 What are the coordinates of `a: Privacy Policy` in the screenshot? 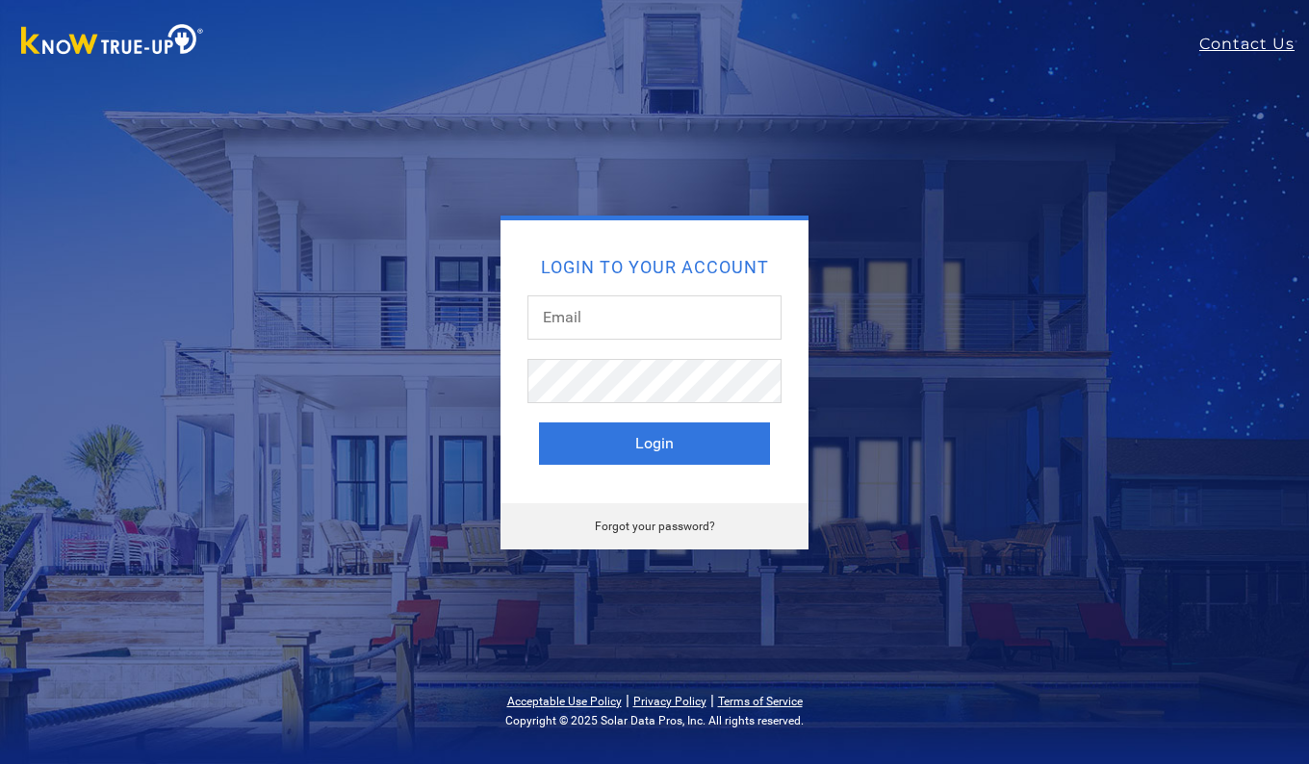 It's located at (670, 702).